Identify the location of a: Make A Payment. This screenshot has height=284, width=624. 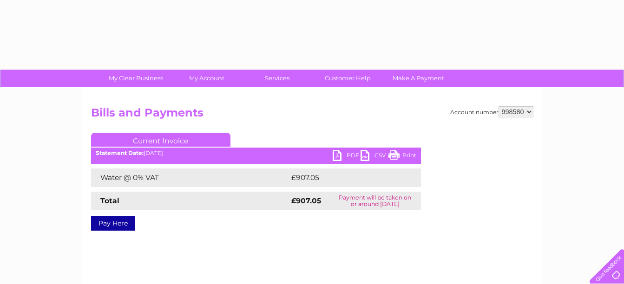
(418, 78).